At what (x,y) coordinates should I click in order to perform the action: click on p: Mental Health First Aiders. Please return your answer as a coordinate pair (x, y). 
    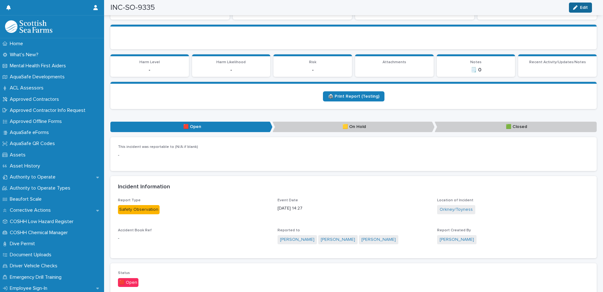
    Looking at the image, I should click on (39, 66).